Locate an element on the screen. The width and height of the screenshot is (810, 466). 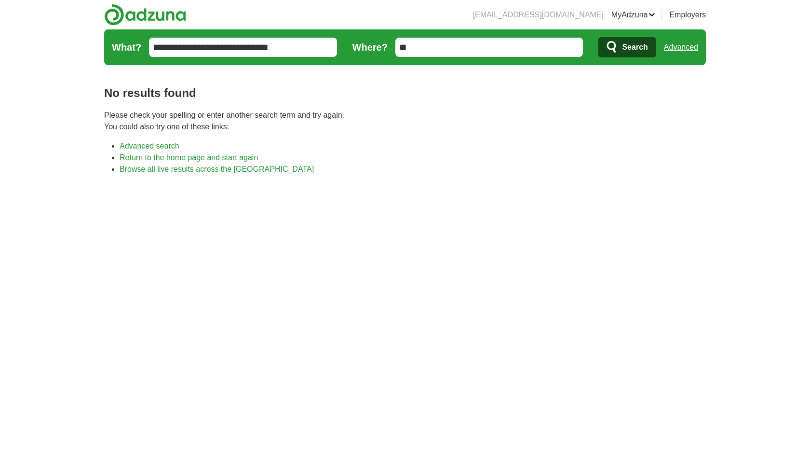
a: Advanced search is located at coordinates (149, 146).